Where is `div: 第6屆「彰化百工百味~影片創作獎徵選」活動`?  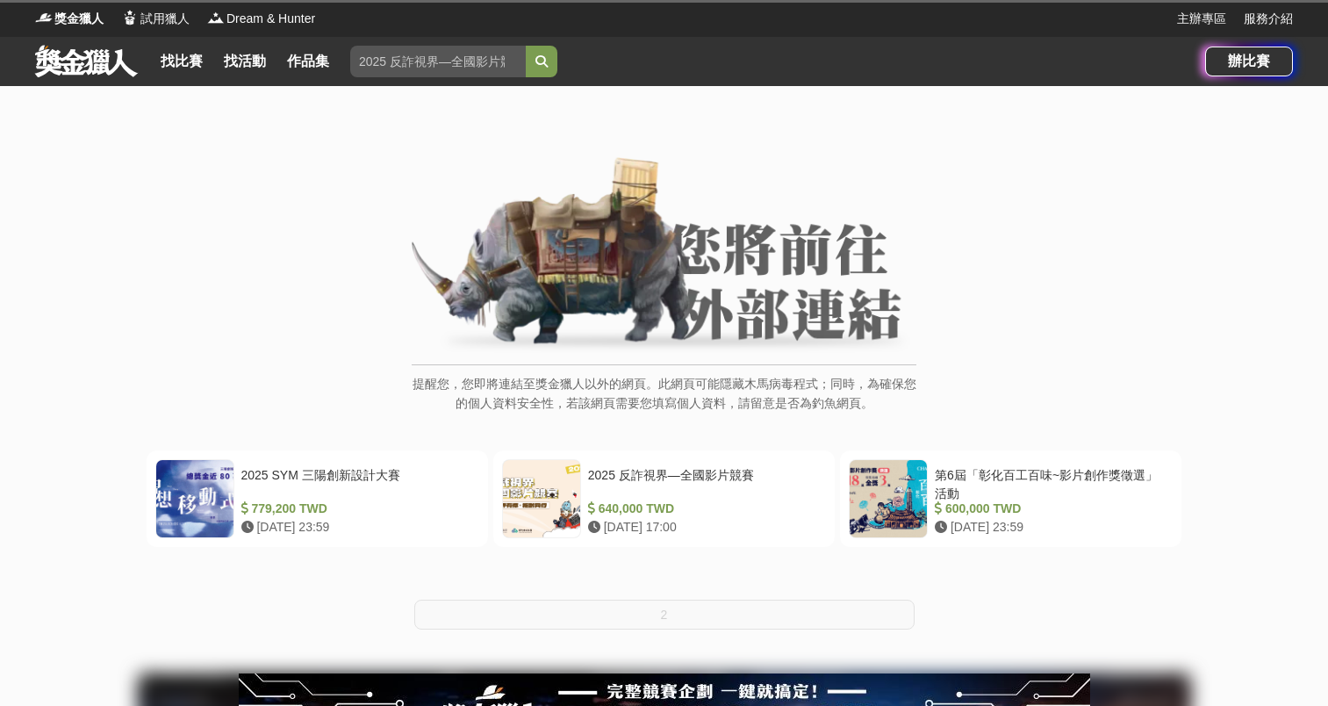
div: 第6屆「彰化百工百味~影片創作獎徵選」活動 is located at coordinates (1050, 483).